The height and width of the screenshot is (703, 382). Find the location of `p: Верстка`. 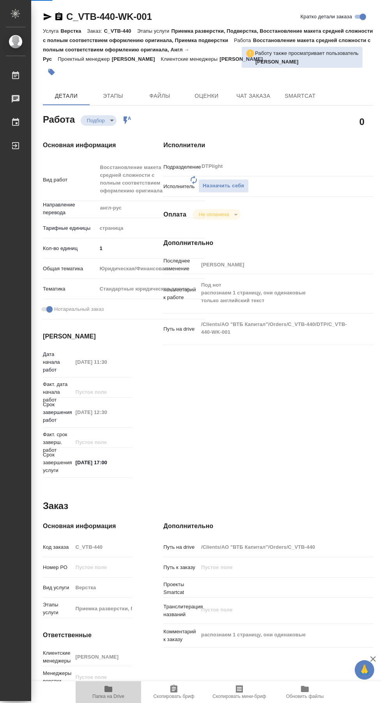

p: Верстка is located at coordinates (74, 31).